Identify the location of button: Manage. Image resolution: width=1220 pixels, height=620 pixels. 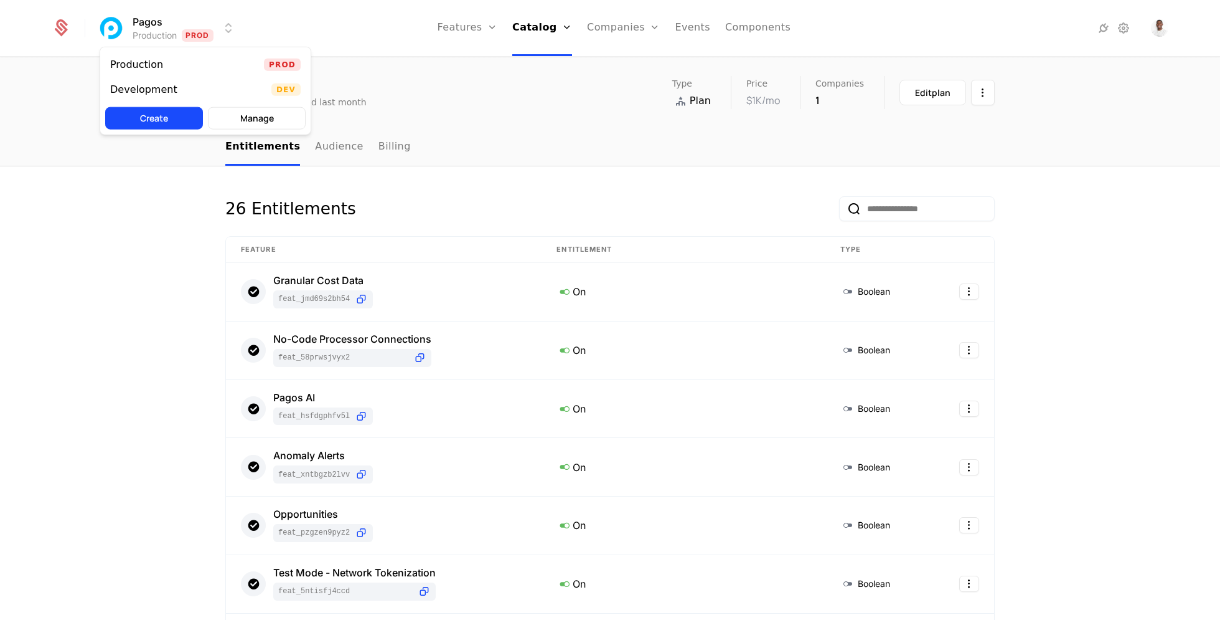
(257, 118).